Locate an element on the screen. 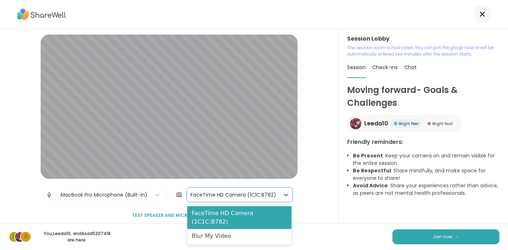 This screenshot has width=508, height=250. button: Test speaker and microphone is located at coordinates (169, 216).